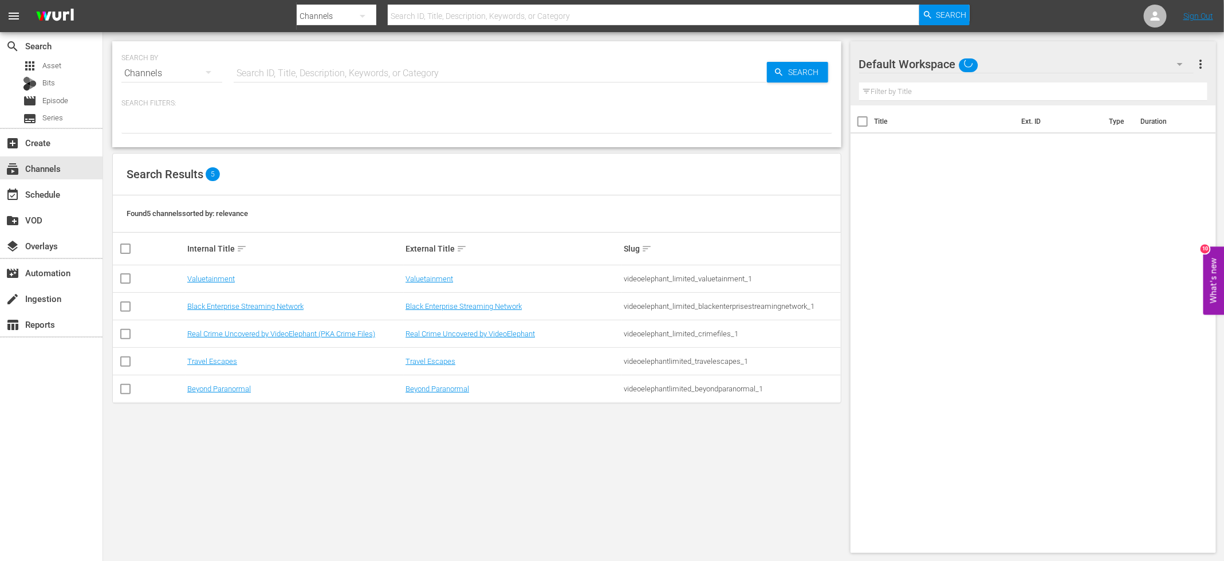 This screenshot has width=1224, height=561. Describe the element at coordinates (14, 16) in the screenshot. I see `span: menu` at that location.